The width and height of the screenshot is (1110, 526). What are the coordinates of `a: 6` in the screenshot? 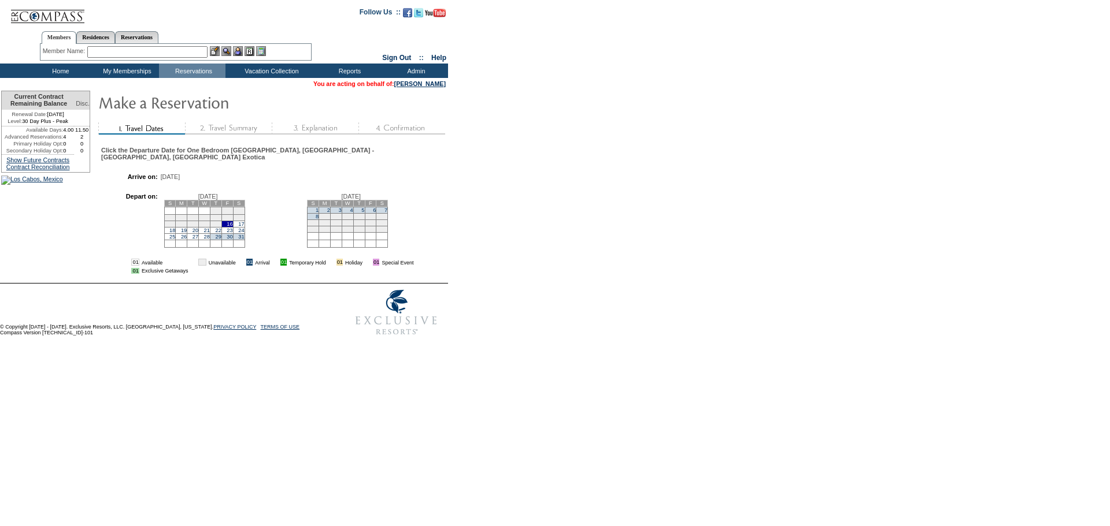 It's located at (374, 210).